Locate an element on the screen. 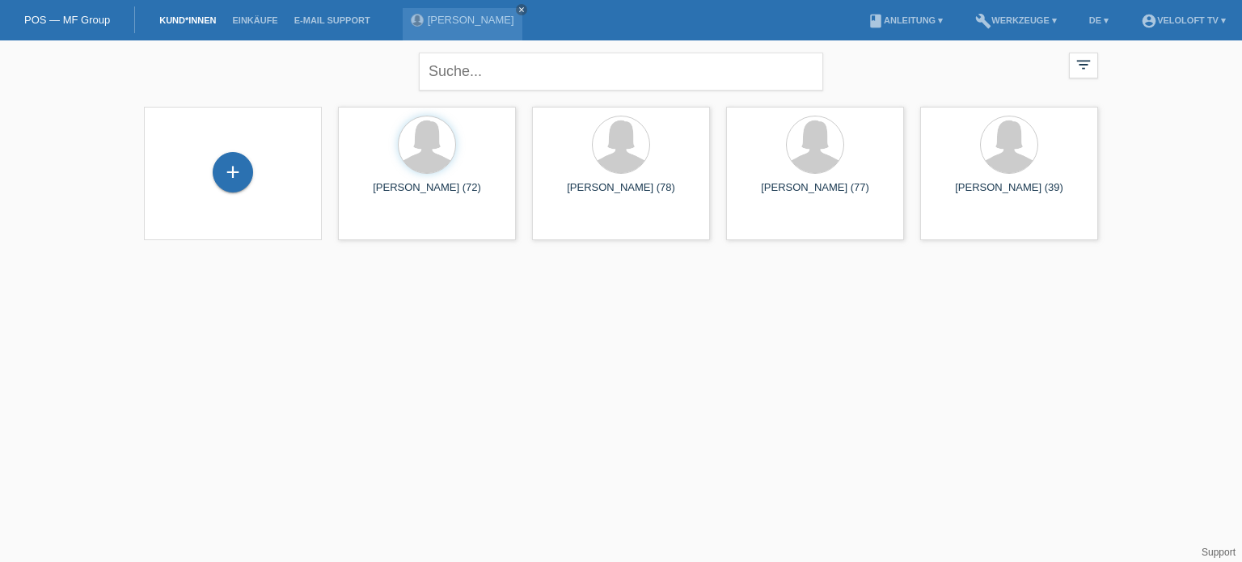 The width and height of the screenshot is (1242, 562). a: bookAnleitung ▾ is located at coordinates (905, 20).